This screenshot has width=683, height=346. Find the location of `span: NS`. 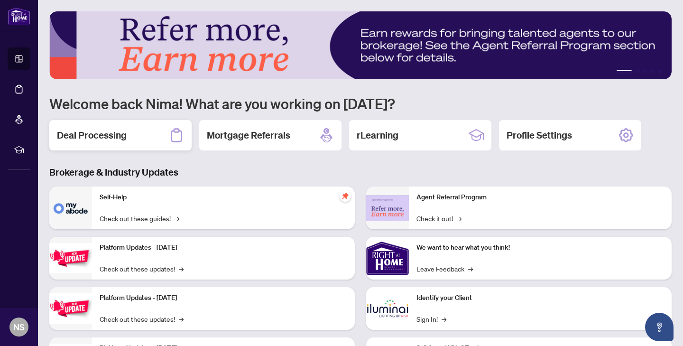

span: NS is located at coordinates (19, 327).